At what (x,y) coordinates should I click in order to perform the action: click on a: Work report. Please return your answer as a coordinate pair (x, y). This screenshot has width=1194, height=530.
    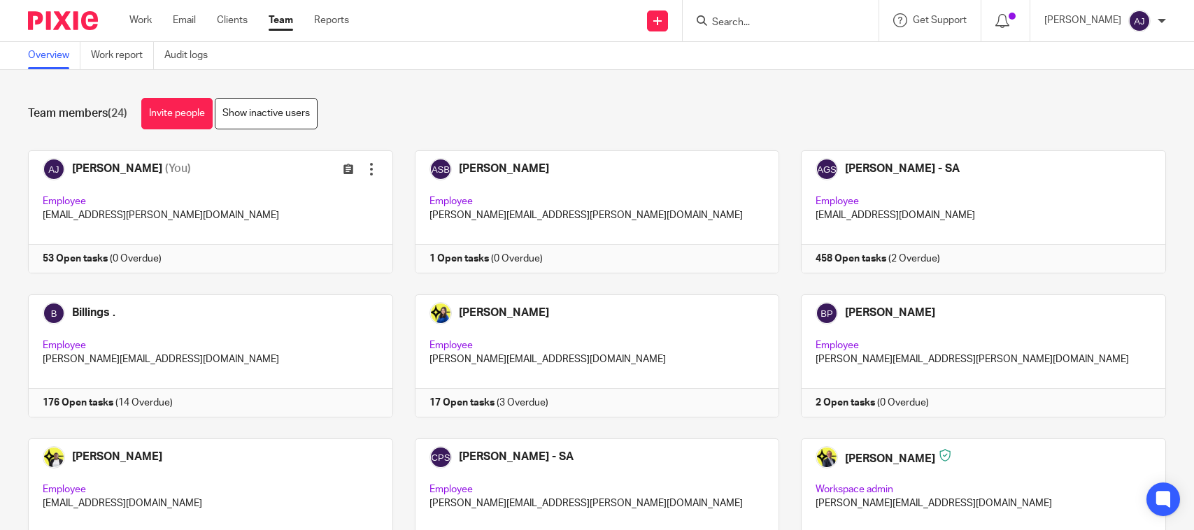
    Looking at the image, I should click on (122, 55).